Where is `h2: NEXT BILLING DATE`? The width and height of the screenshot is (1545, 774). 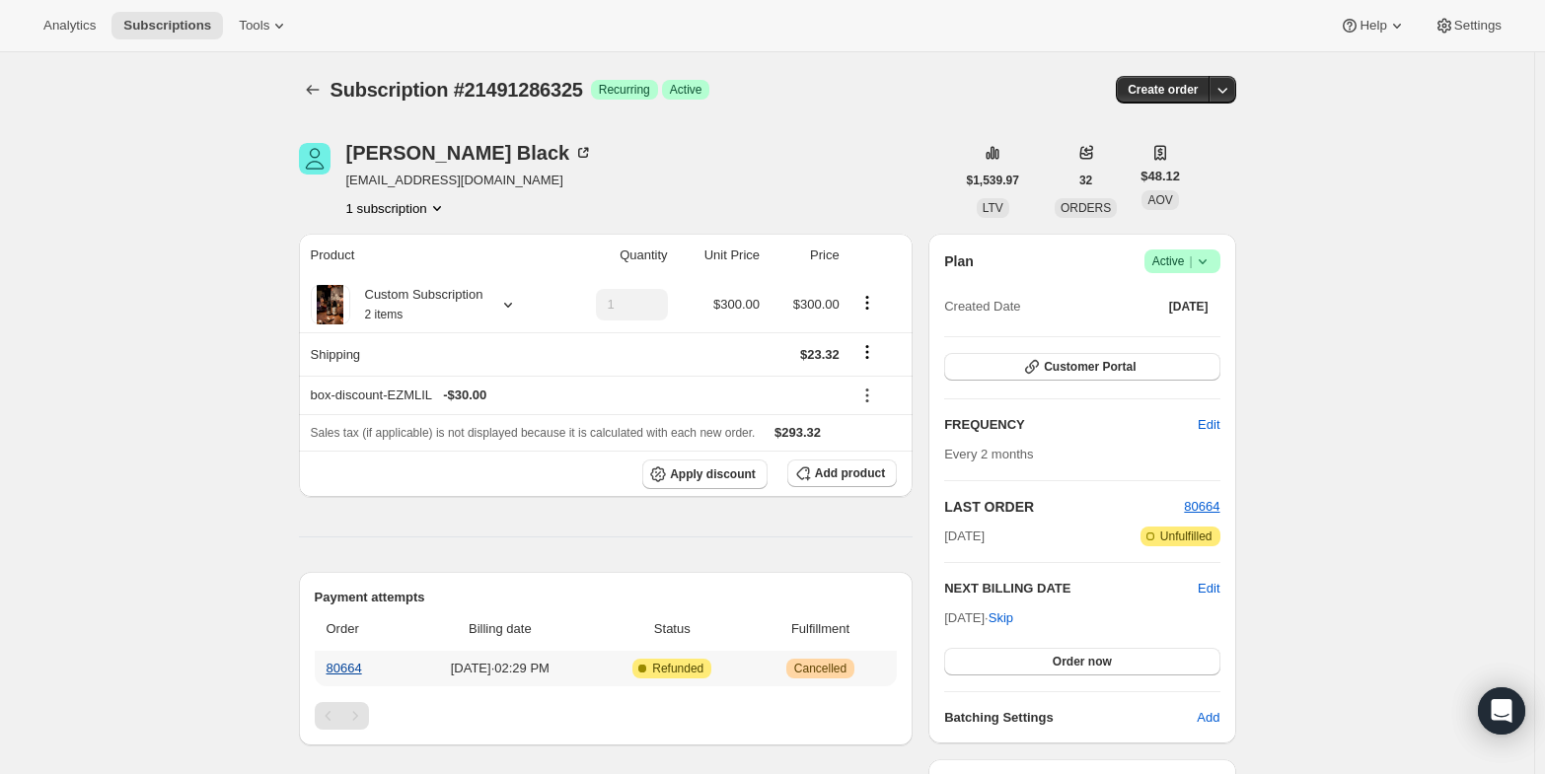 h2: NEXT BILLING DATE is located at coordinates (1070, 589).